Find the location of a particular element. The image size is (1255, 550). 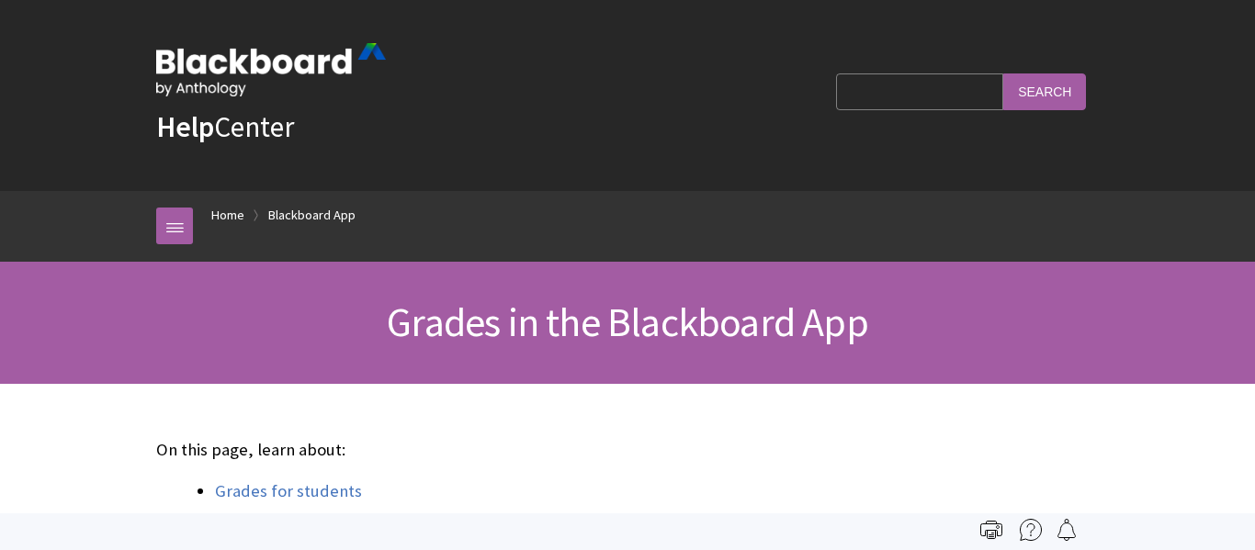

a: HelpCenter is located at coordinates (225, 127).